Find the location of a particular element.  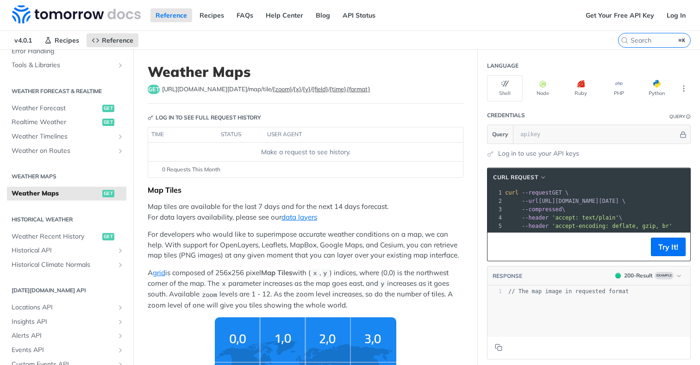

span: Historical API is located at coordinates (63, 250).